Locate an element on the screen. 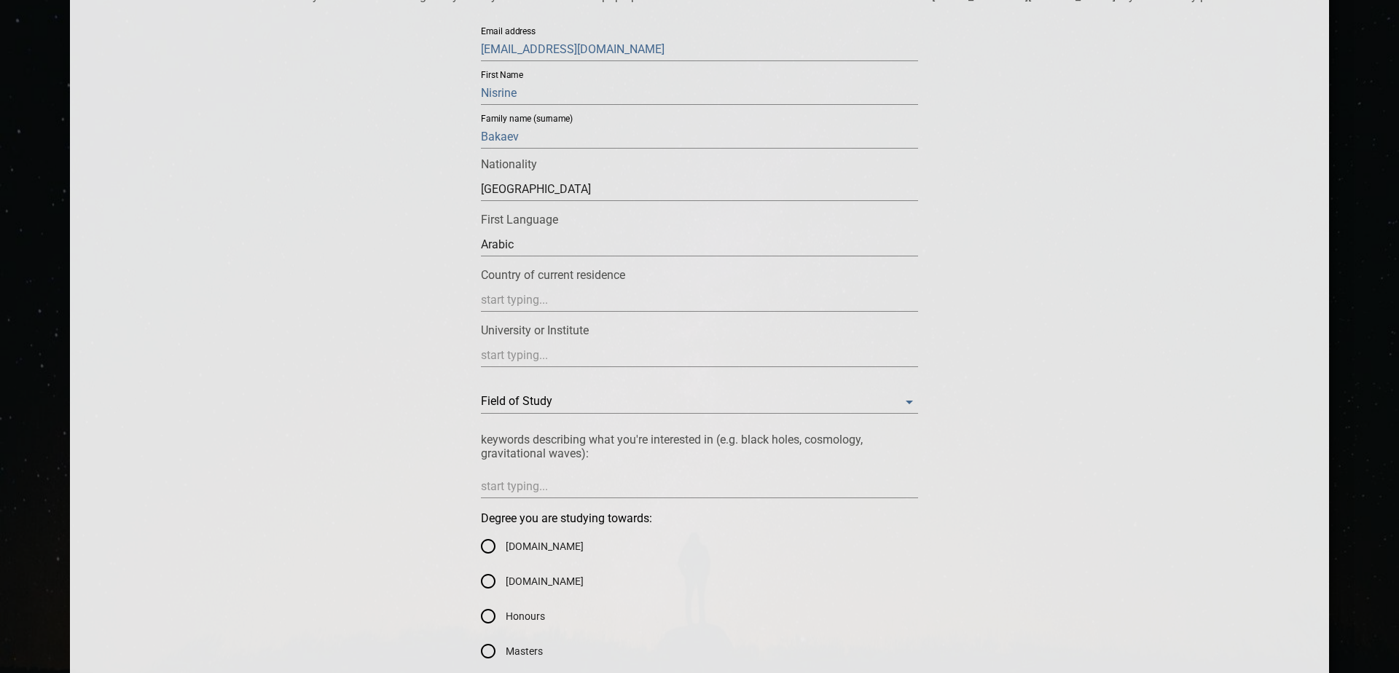 The height and width of the screenshot is (673, 1399). p: Nationality is located at coordinates (700, 164).